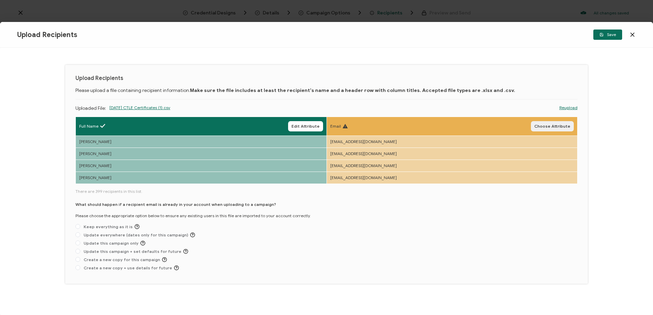 Image resolution: width=653 pixels, height=315 pixels. I want to click on span: Create a new copy + use details for future, so click(130, 267).